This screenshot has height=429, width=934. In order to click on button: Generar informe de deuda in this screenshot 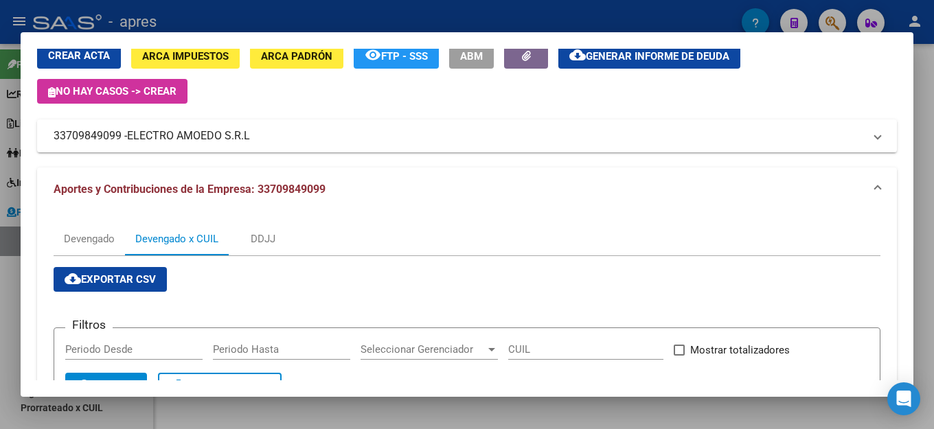, I will do `click(649, 56)`.